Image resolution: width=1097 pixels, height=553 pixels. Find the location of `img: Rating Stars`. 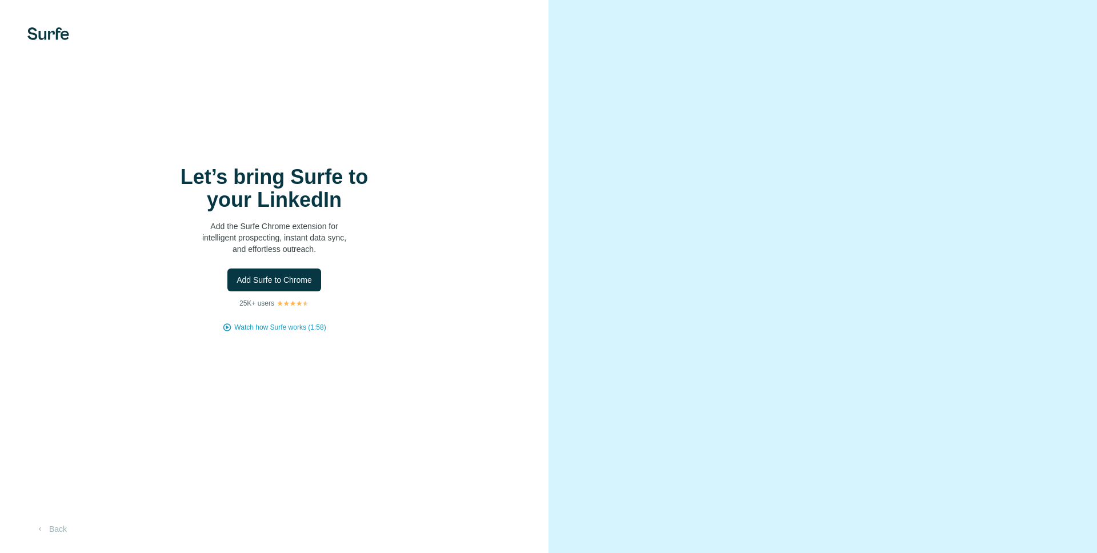

img: Rating Stars is located at coordinates (293, 303).